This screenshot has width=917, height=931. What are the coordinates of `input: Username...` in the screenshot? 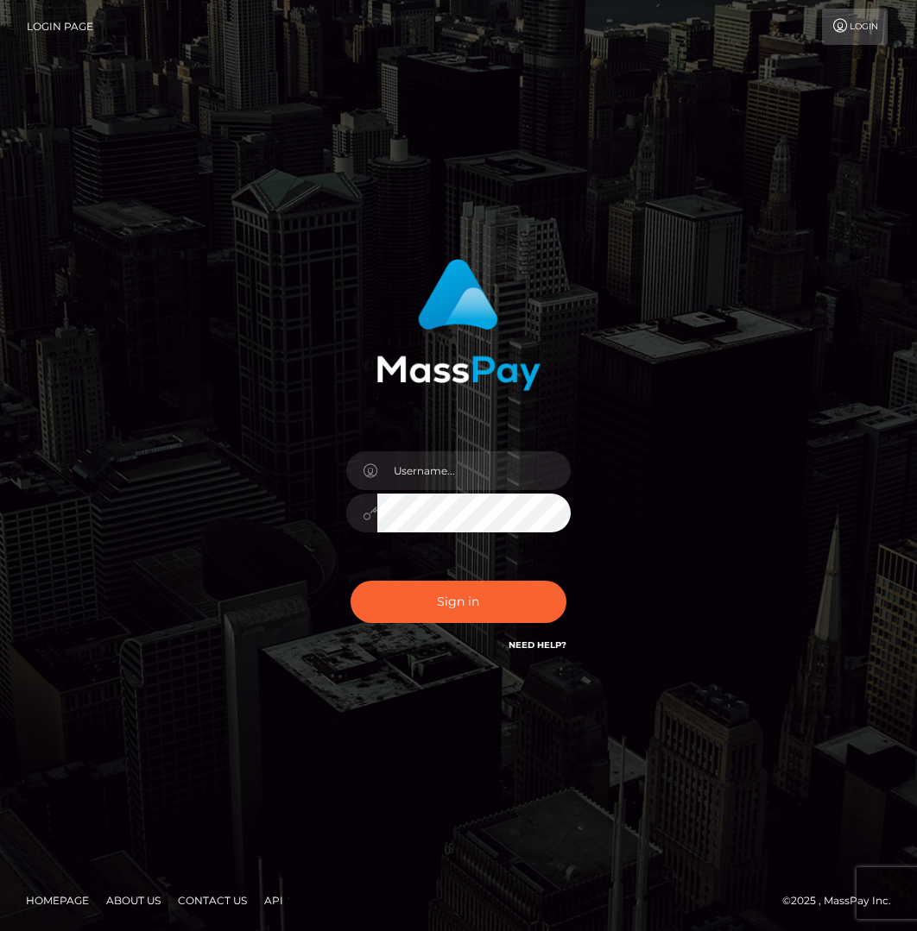 It's located at (474, 470).